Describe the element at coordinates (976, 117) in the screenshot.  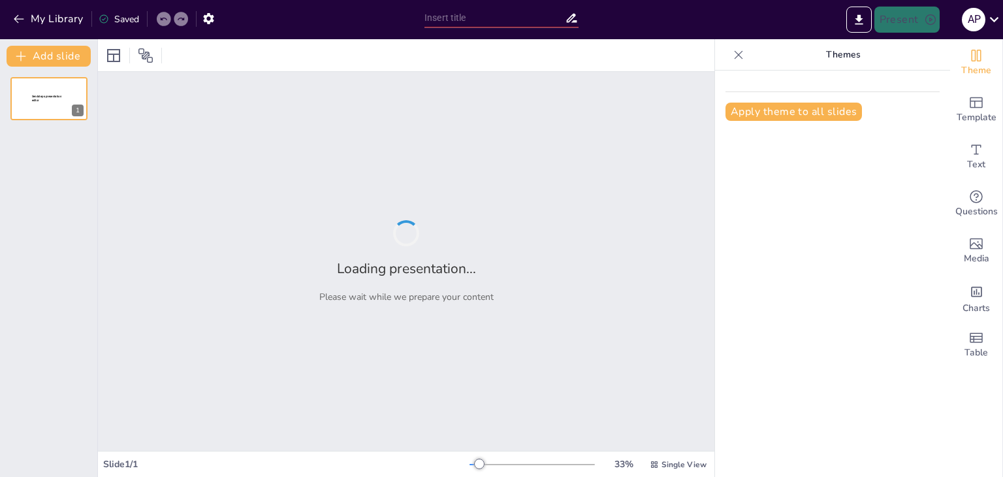
I see `span: Template` at that location.